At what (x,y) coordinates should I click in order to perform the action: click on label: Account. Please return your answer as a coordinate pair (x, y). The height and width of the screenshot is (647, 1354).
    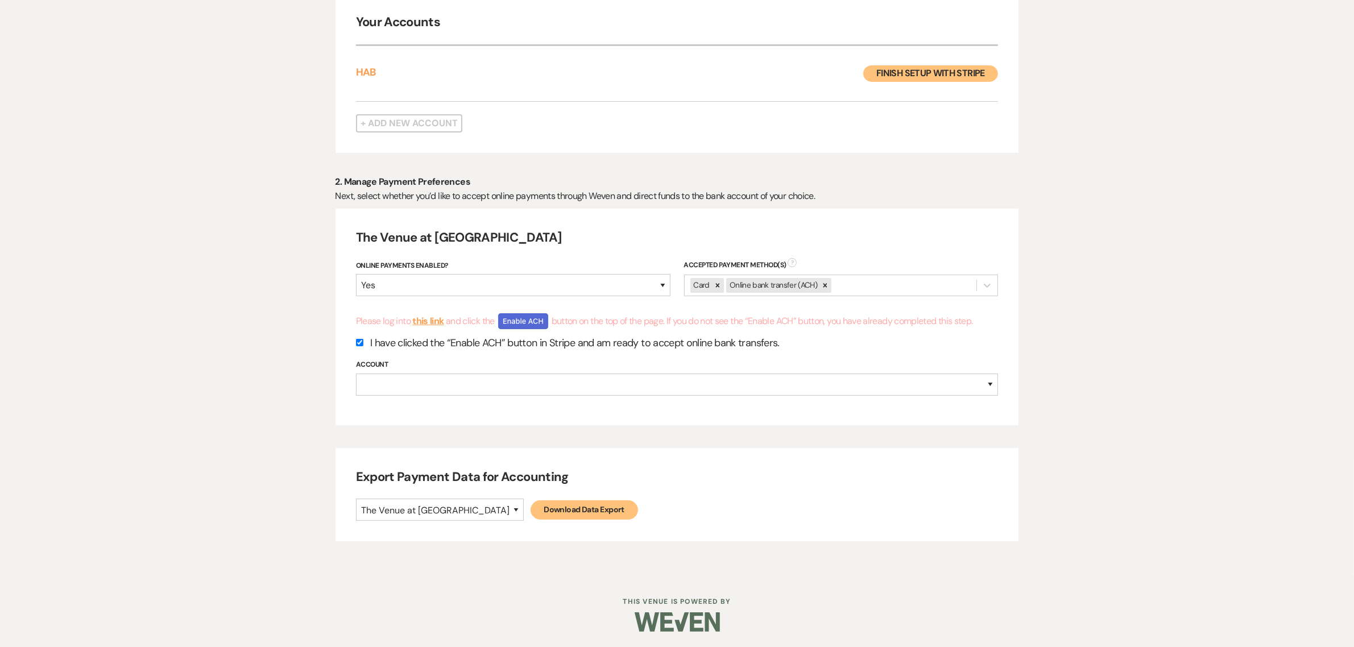
    Looking at the image, I should click on (677, 365).